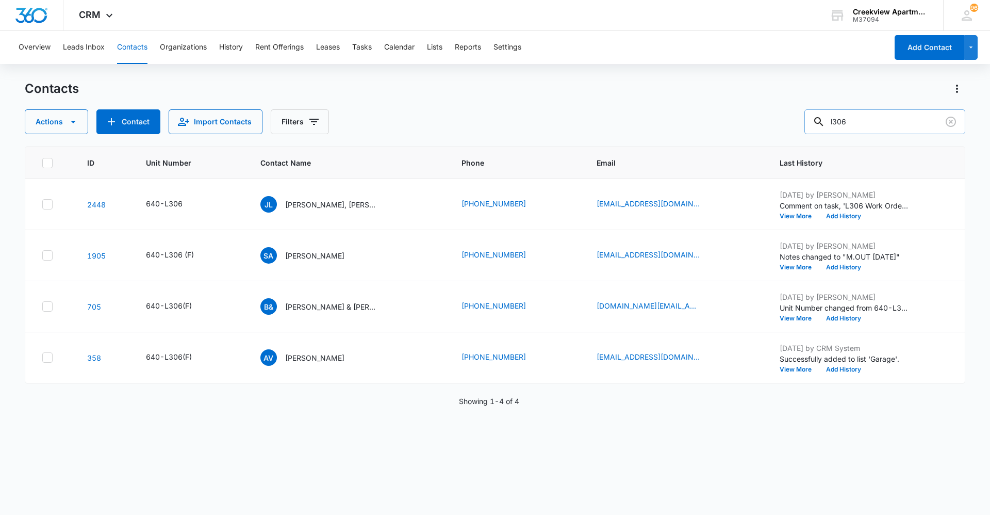 This screenshot has width=990, height=515. I want to click on span: 96, so click(974, 8).